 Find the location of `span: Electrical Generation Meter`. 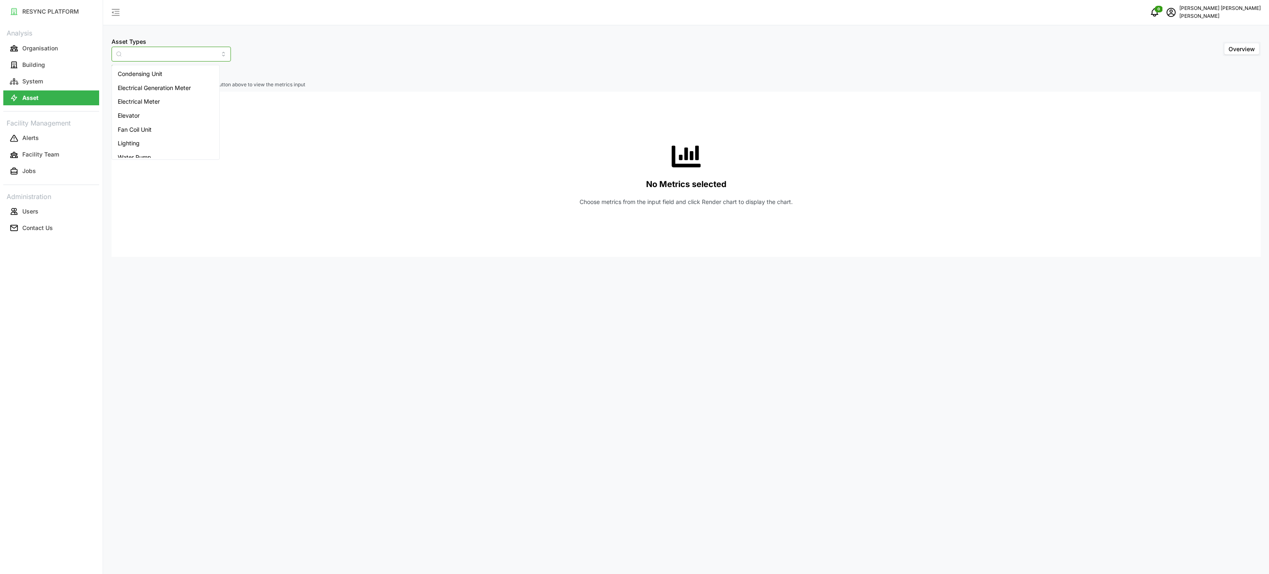

span: Electrical Generation Meter is located at coordinates (154, 88).